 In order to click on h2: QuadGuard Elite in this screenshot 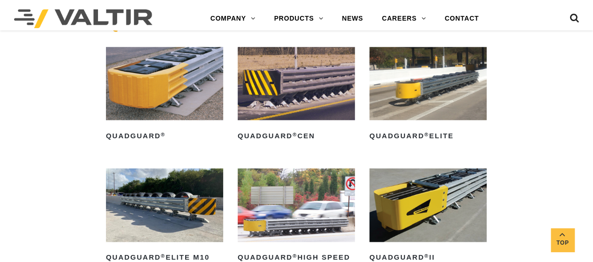, I will do `click(428, 136)`.